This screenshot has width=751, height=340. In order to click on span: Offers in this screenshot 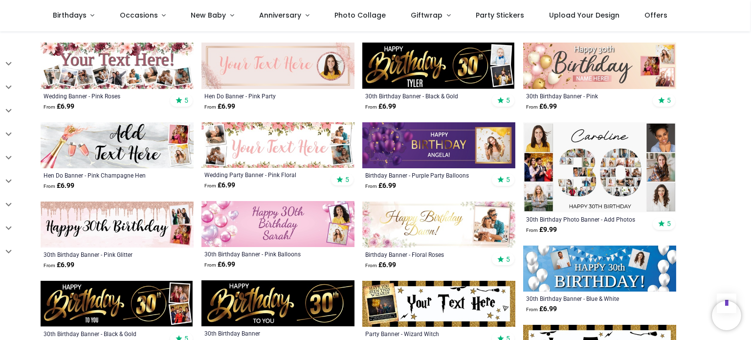, I will do `click(655, 15)`.